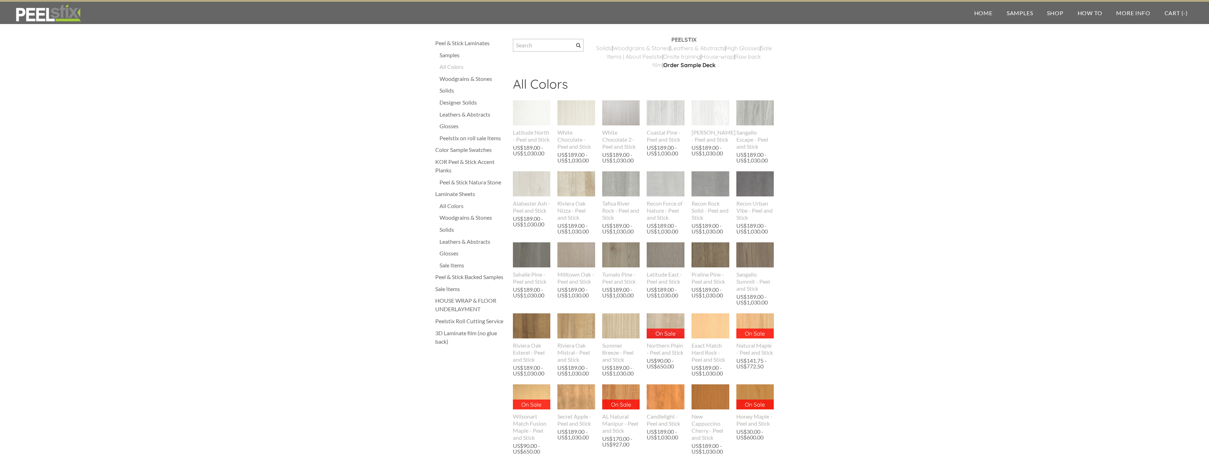  What do you see at coordinates (576, 420) in the screenshot?
I see `div: Secret Apple - Peel and Stick` at bounding box center [576, 420].